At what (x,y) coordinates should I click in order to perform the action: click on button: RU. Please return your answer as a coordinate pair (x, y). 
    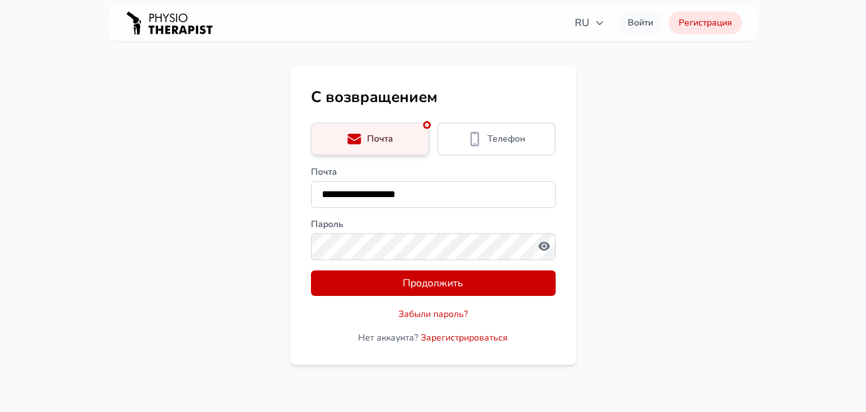
    Looking at the image, I should click on (590, 23).